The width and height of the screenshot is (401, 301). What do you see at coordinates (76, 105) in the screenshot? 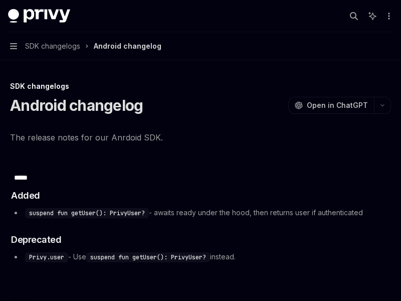
I see `h1: Android changelog` at bounding box center [76, 105].